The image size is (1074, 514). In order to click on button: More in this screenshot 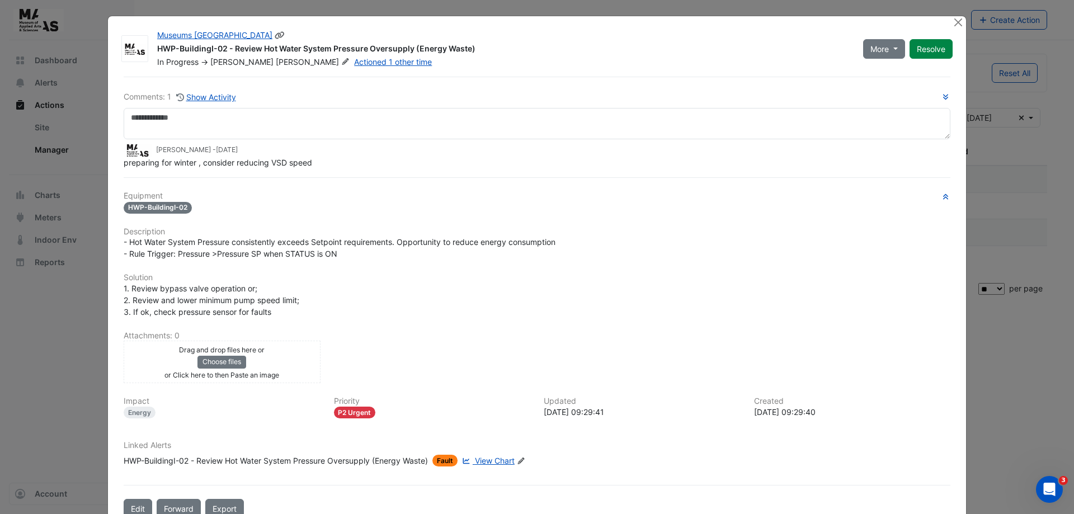, I will do `click(884, 49)`.